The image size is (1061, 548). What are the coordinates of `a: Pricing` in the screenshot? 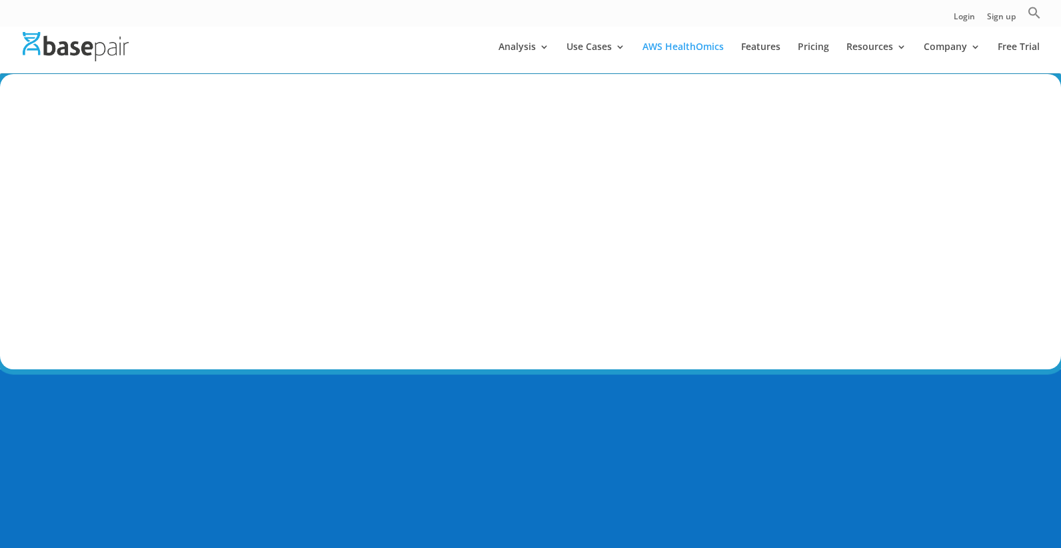 It's located at (813, 57).